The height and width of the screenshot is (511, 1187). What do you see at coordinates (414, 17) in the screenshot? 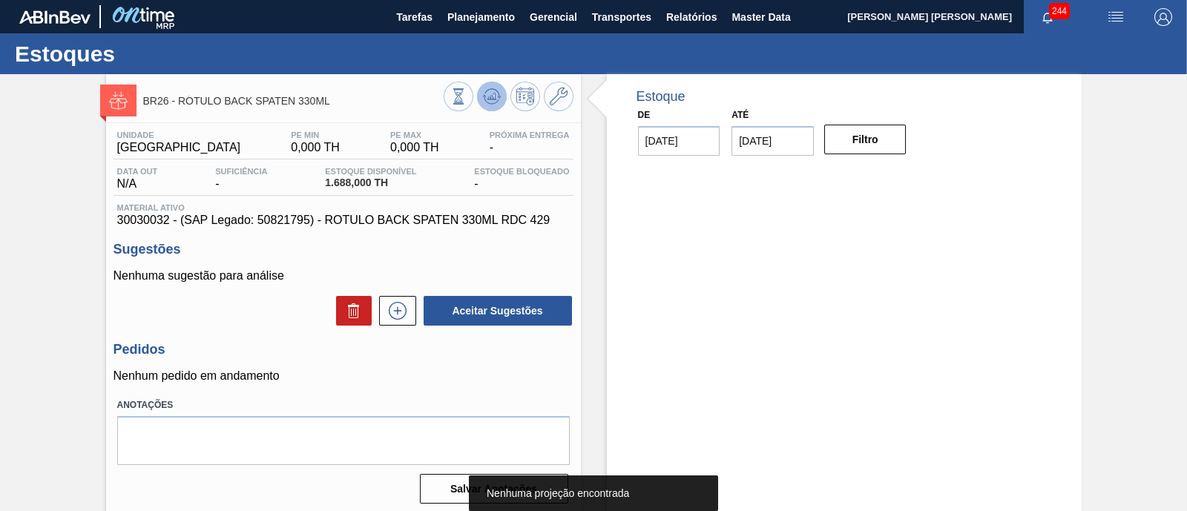
I see `span: Tarefas` at bounding box center [414, 17].